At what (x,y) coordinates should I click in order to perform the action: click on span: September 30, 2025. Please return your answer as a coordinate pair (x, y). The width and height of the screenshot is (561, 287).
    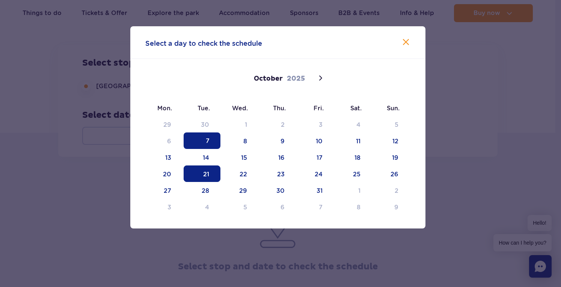
    Looking at the image, I should click on (202, 124).